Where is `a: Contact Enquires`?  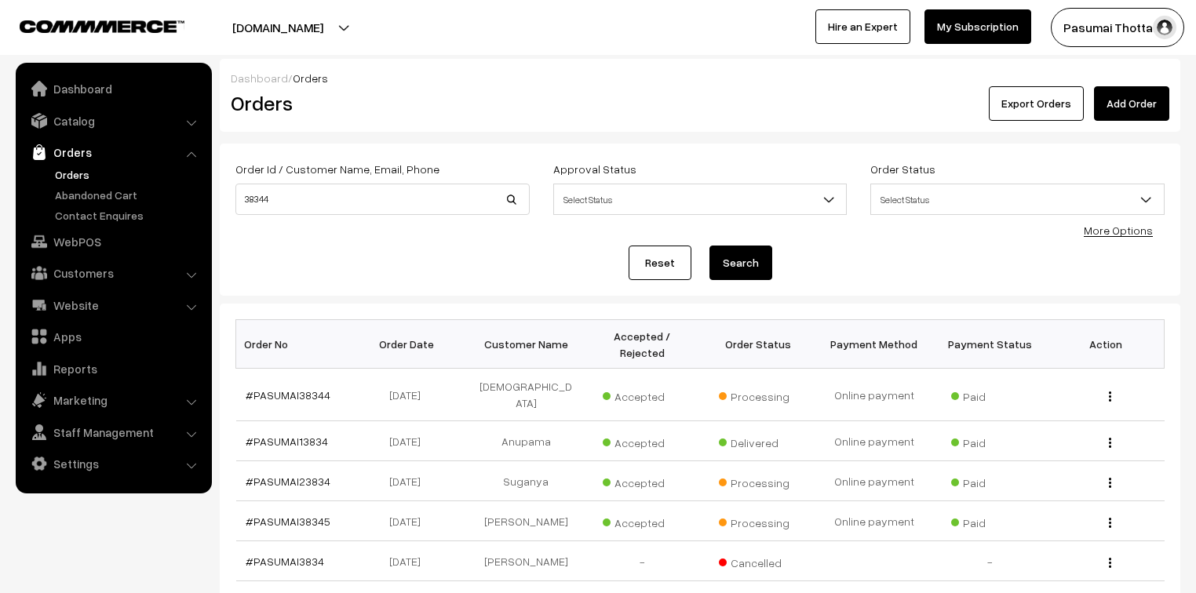 a: Contact Enquires is located at coordinates (129, 215).